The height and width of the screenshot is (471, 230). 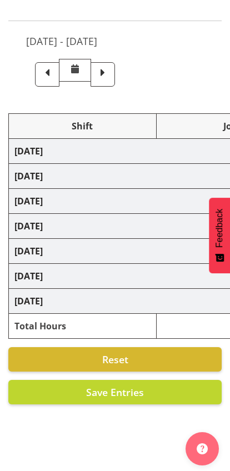 What do you see at coordinates (219, 228) in the screenshot?
I see `span: Feedback` at bounding box center [219, 228].